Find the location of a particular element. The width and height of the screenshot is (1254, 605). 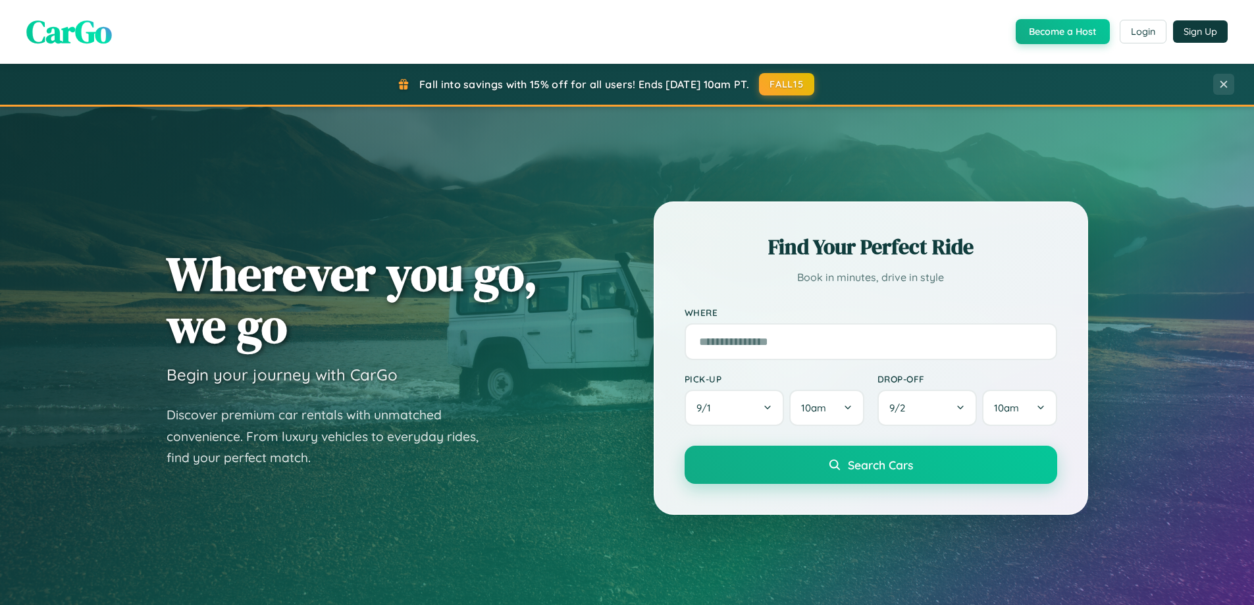

button: FALL15 is located at coordinates (787, 84).